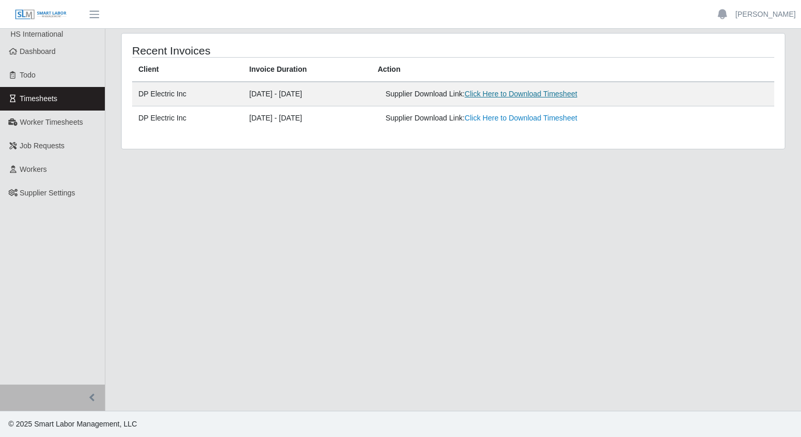 The image size is (801, 437). I want to click on img: SLM Logo, so click(41, 15).